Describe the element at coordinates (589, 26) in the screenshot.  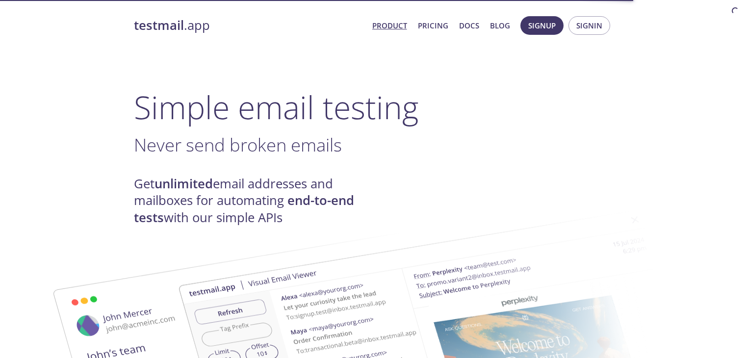
I see `span: Signin` at that location.